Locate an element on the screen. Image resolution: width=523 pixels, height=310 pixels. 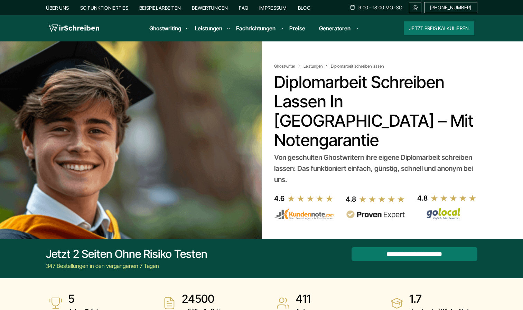
img: Autoren is located at coordinates (283, 303).